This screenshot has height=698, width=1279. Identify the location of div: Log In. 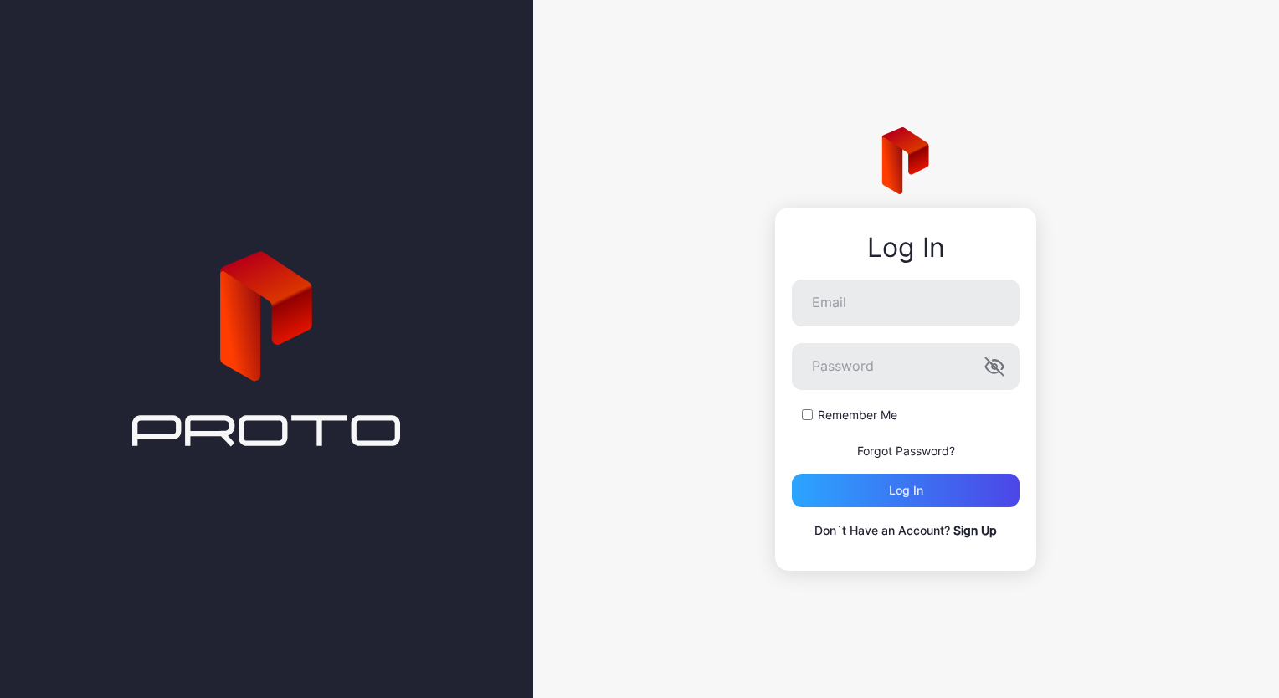
(906, 248).